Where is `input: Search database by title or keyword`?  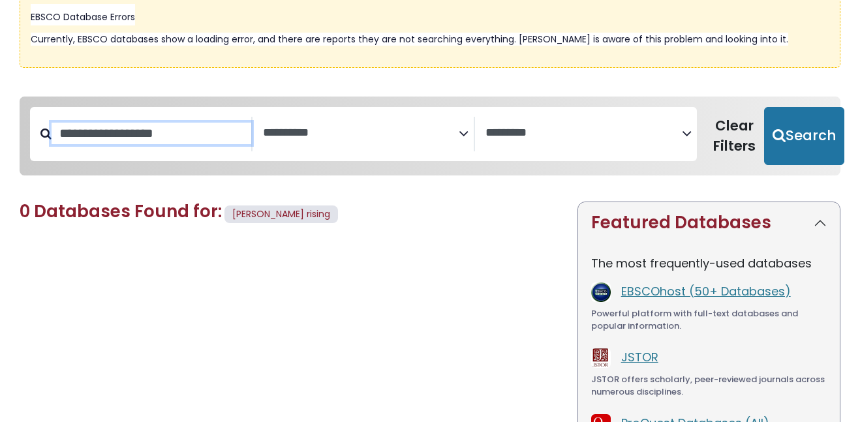 input: Search database by title or keyword is located at coordinates (151, 133).